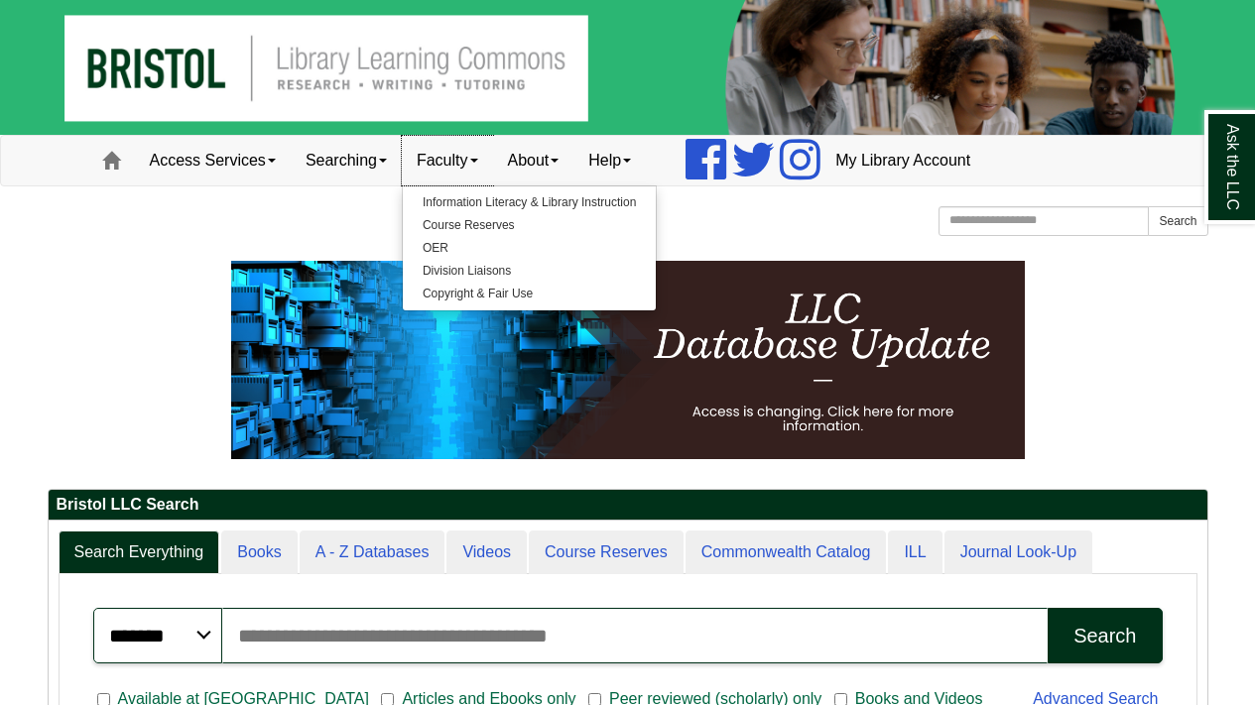 The width and height of the screenshot is (1255, 705). What do you see at coordinates (786, 553) in the screenshot?
I see `a: Commonwealth Catalog` at bounding box center [786, 553].